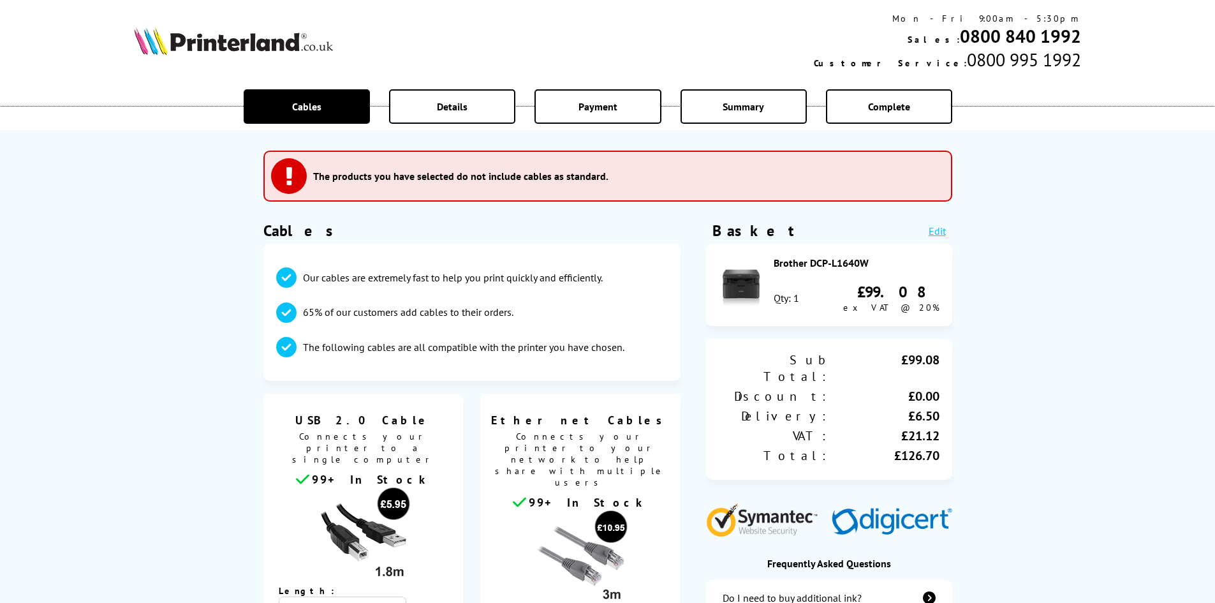 Image resolution: width=1215 pixels, height=603 pixels. What do you see at coordinates (581, 420) in the screenshot?
I see `span: Ethernet Cables` at bounding box center [581, 420].